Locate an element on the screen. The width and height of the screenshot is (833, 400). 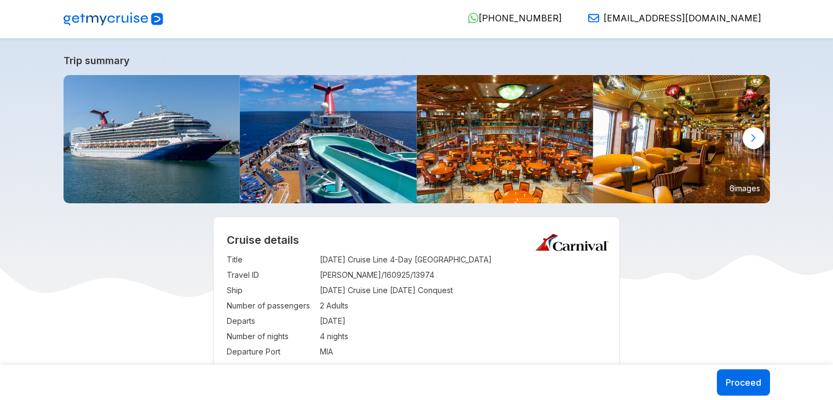
td: Departs is located at coordinates (271, 321).